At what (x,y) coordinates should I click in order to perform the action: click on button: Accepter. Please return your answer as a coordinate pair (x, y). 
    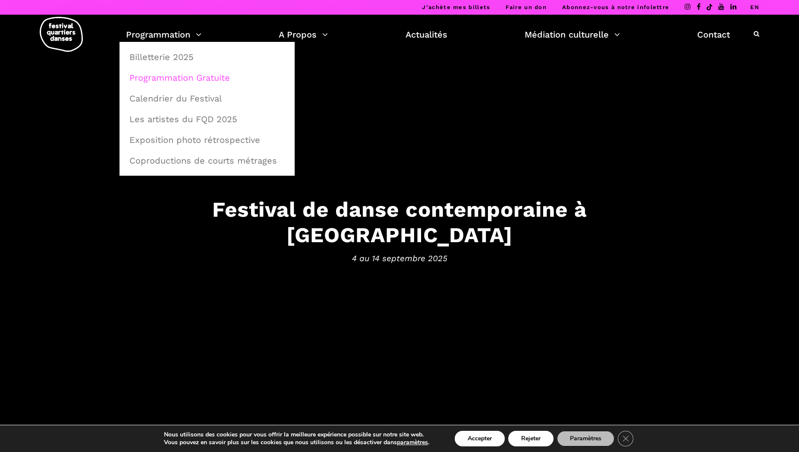
    Looking at the image, I should click on (480, 438).